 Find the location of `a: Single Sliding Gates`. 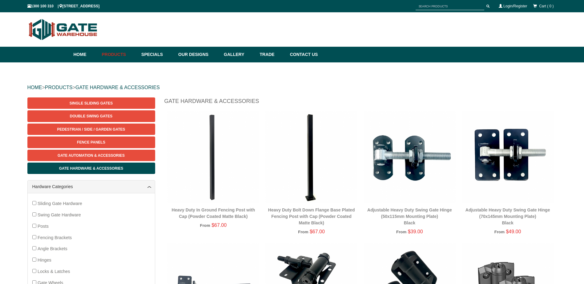

a: Single Sliding Gates is located at coordinates (91, 103).